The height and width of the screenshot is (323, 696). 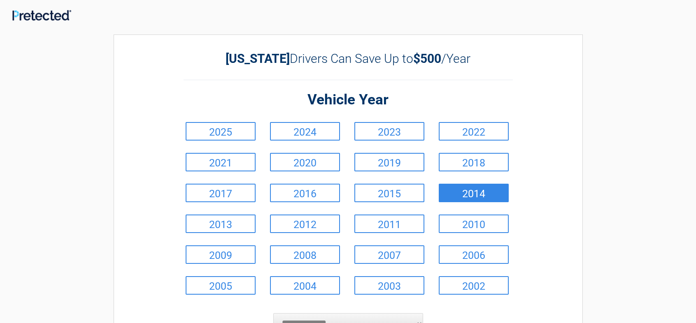 I want to click on a: 2018, so click(x=473, y=162).